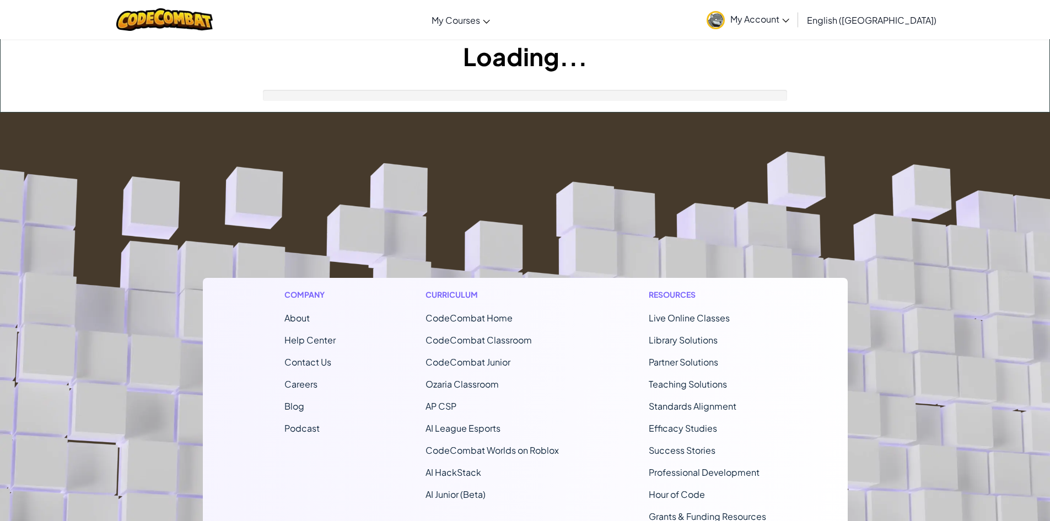  I want to click on a: Live Online Classes, so click(689, 318).